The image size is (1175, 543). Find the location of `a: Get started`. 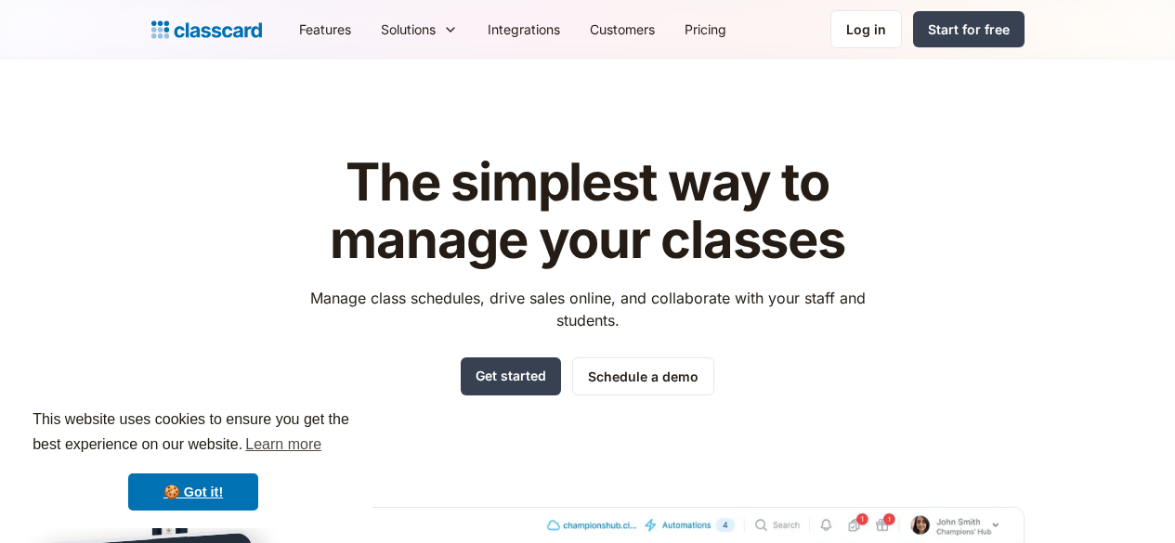

a: Get started is located at coordinates (511, 376).